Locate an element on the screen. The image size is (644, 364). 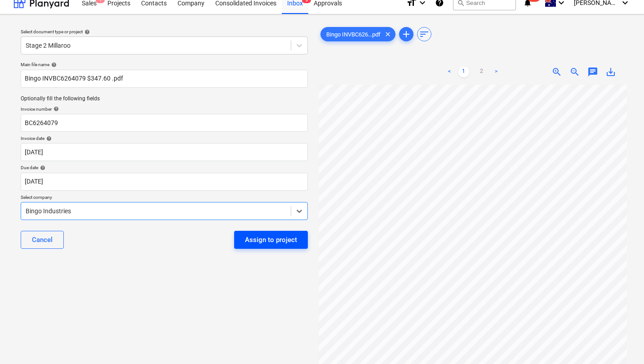
p: Select company is located at coordinates (164, 198).